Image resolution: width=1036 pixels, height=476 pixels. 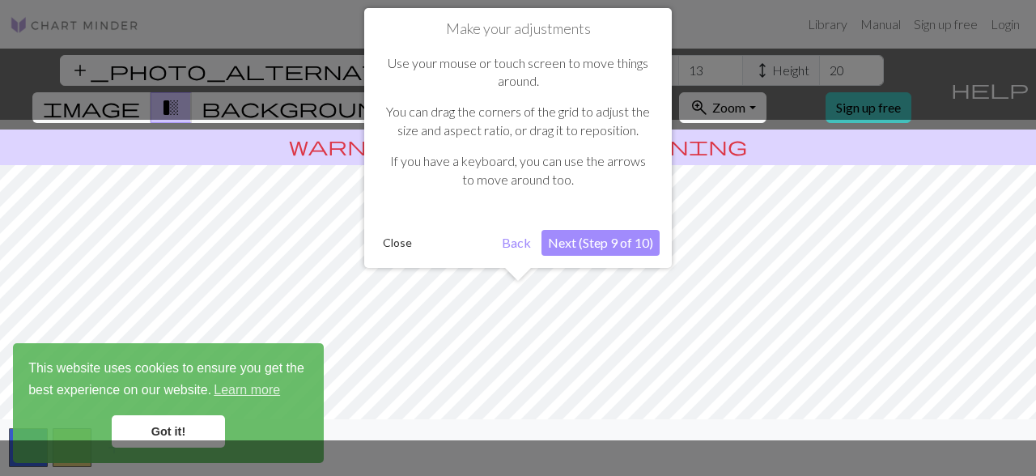 I want to click on p: If you have a keyboard, you can use the arrows to move around too., so click(x=518, y=170).